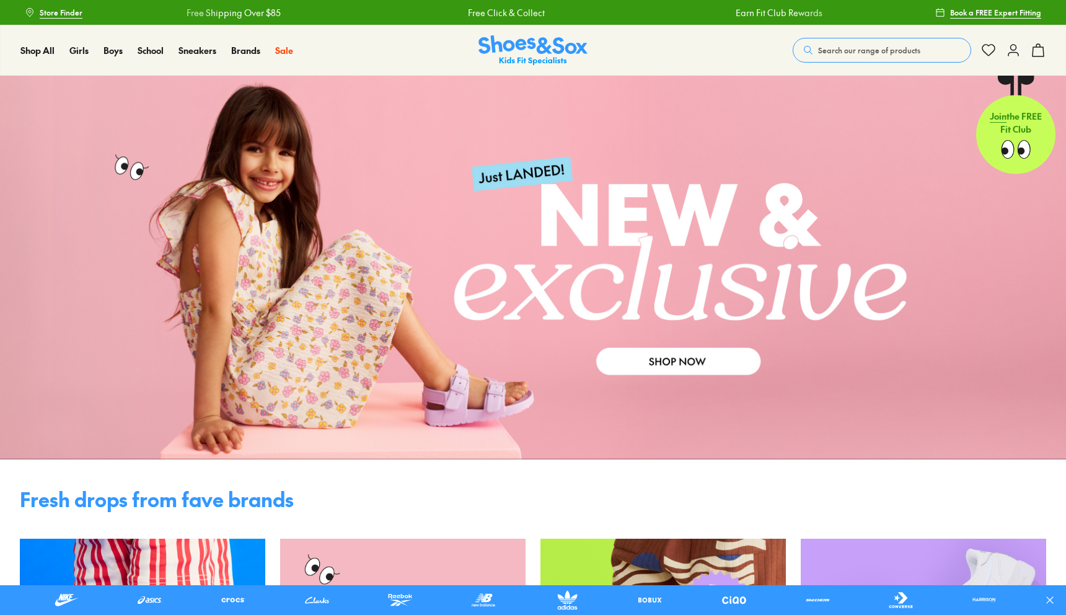  Describe the element at coordinates (113, 50) in the screenshot. I see `a: Boys` at that location.